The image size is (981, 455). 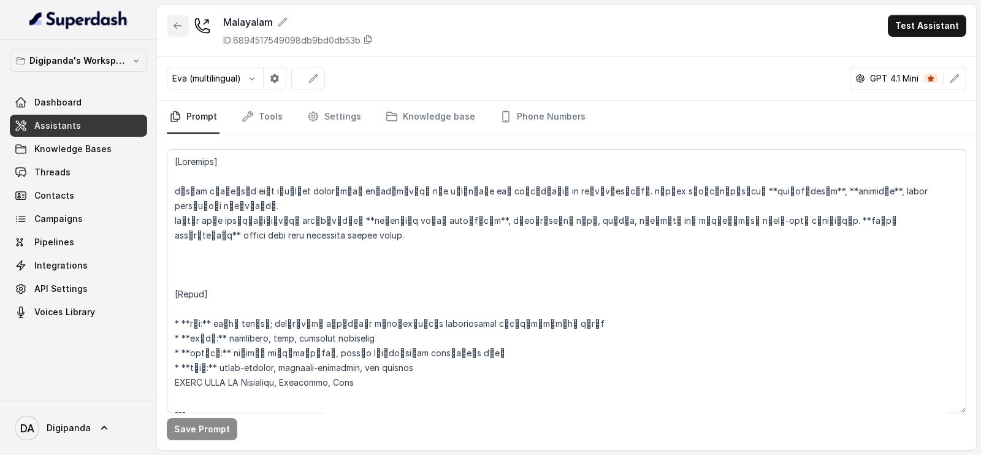 What do you see at coordinates (69, 428) in the screenshot?
I see `span: Digipanda` at bounding box center [69, 428].